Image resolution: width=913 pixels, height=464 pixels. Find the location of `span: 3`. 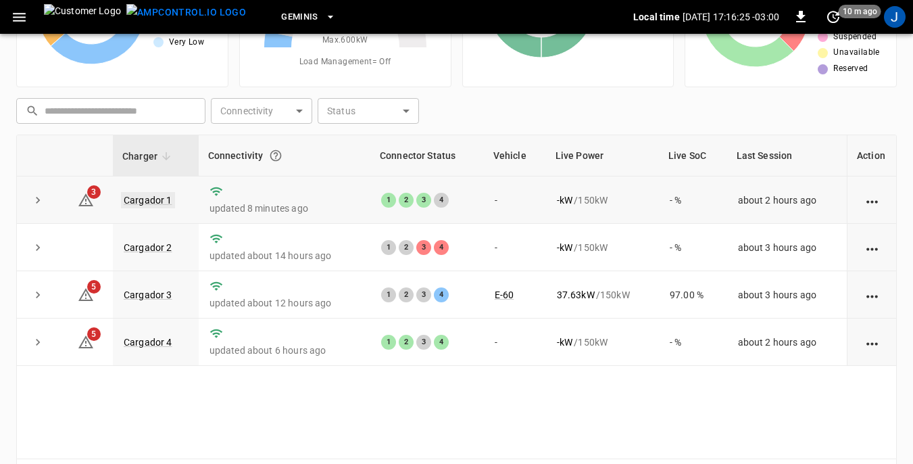

span: 3 is located at coordinates (94, 192).